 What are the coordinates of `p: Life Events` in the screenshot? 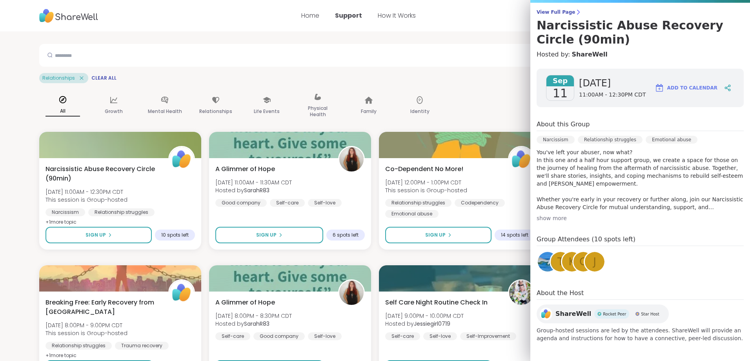 It's located at (267, 111).